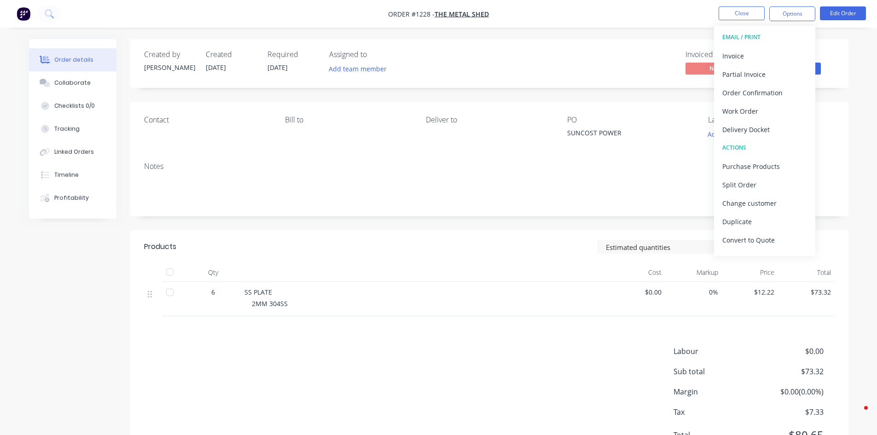  Describe the element at coordinates (764, 92) in the screenshot. I see `div: Order Confirmation` at that location.